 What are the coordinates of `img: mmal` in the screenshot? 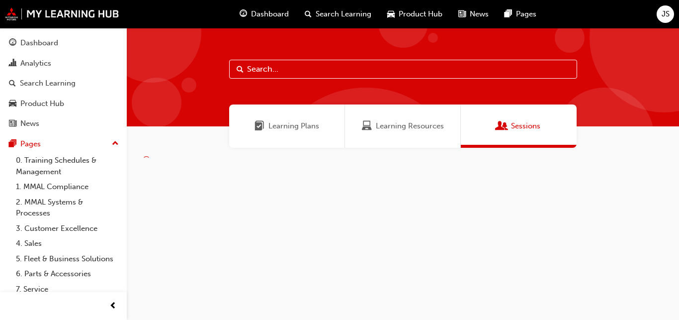 It's located at (62, 14).